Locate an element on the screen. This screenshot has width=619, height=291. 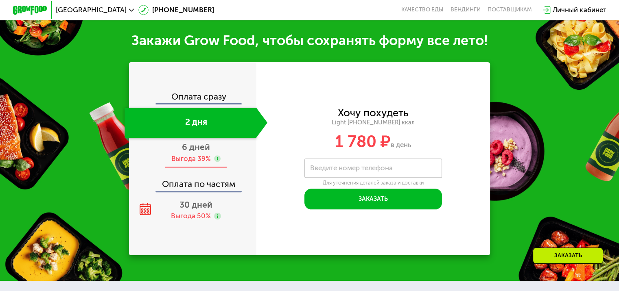
div: Личный кабинет is located at coordinates (579, 10).